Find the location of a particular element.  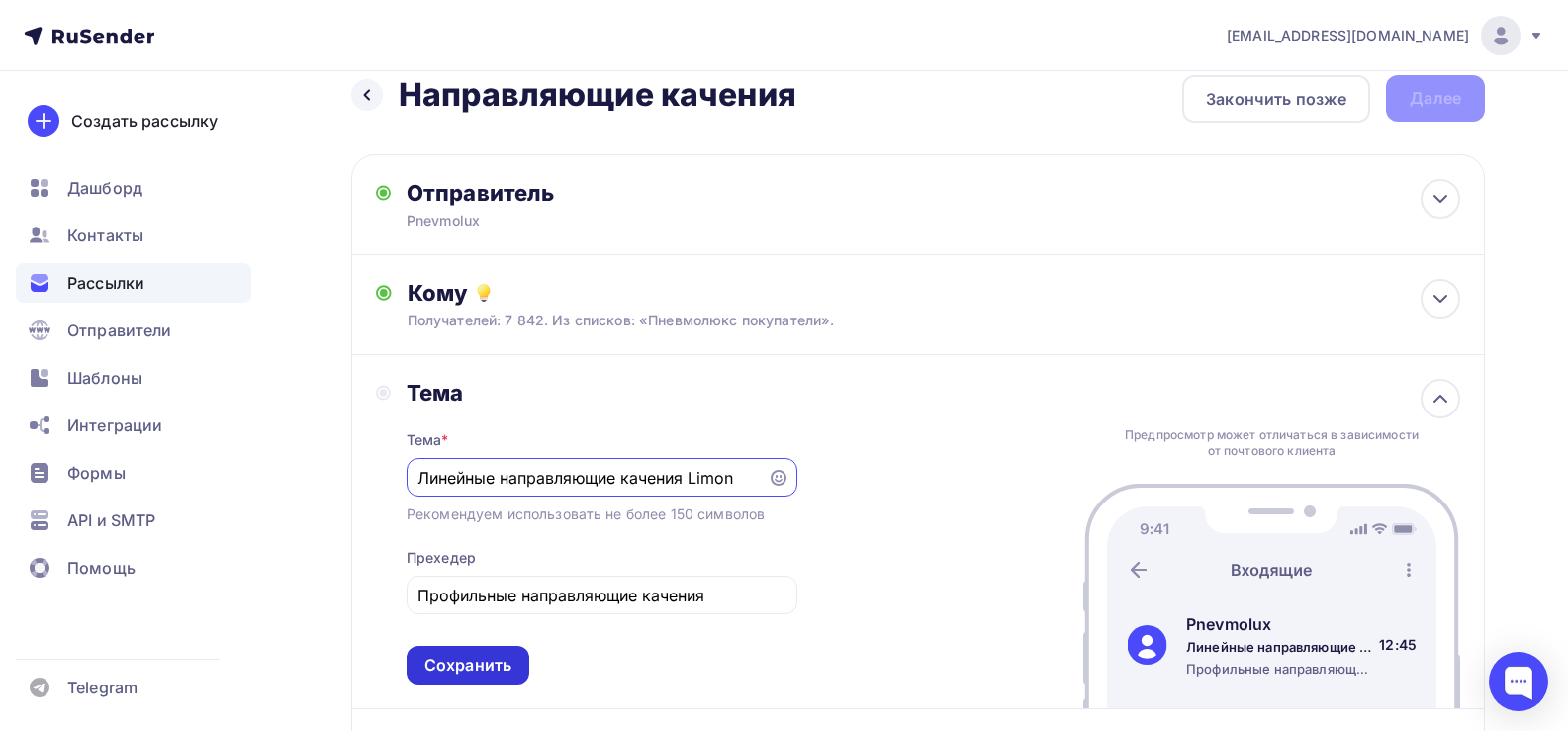

div: Предпросмотр может отличаться в зависимости от почтового клиента is located at coordinates (1272, 443).